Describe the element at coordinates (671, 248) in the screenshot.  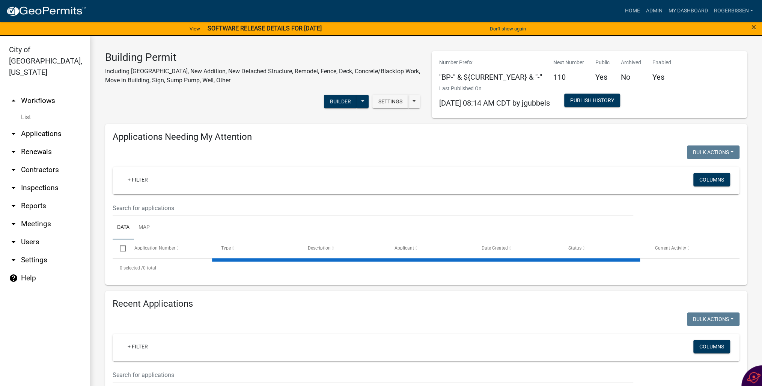
I see `span: Current Activity` at that location.